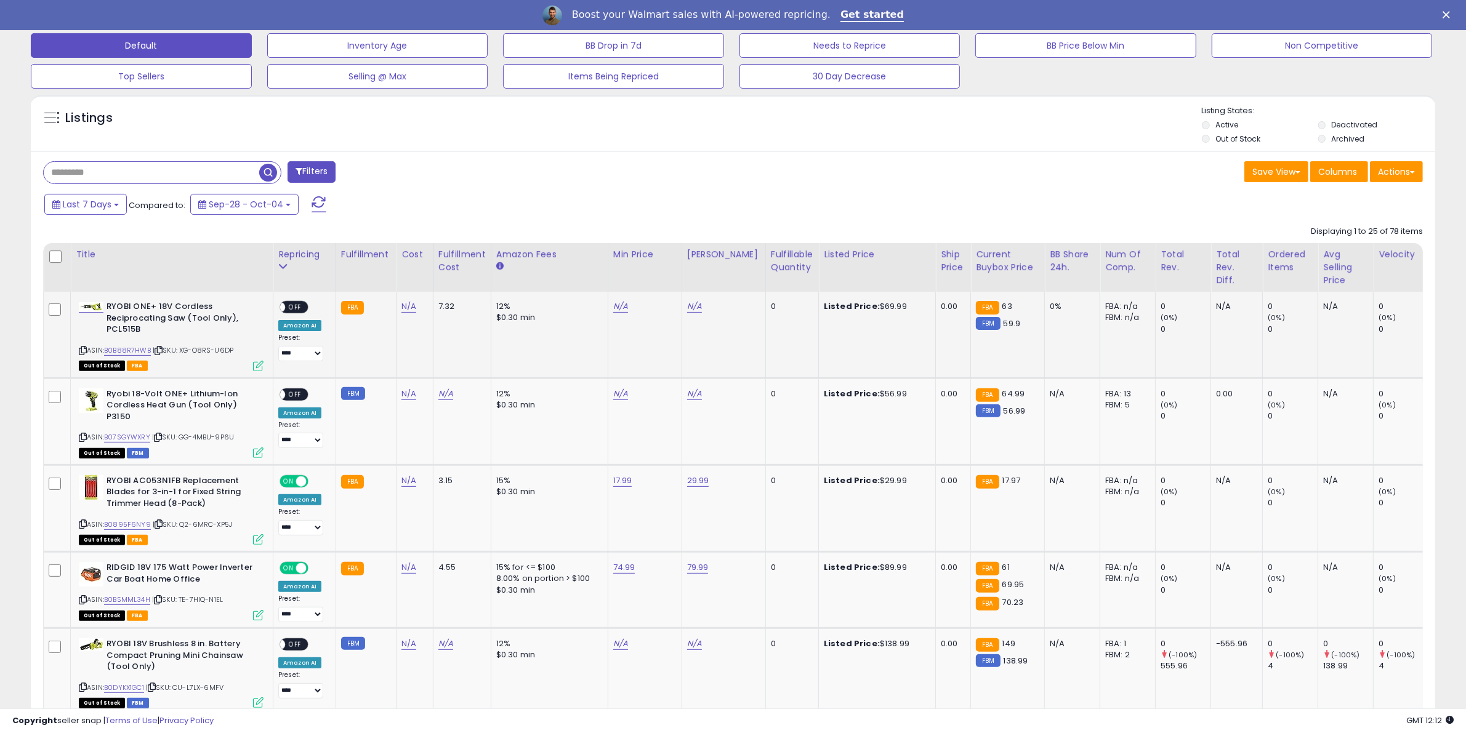  I want to click on div: $56.99, so click(875, 394).